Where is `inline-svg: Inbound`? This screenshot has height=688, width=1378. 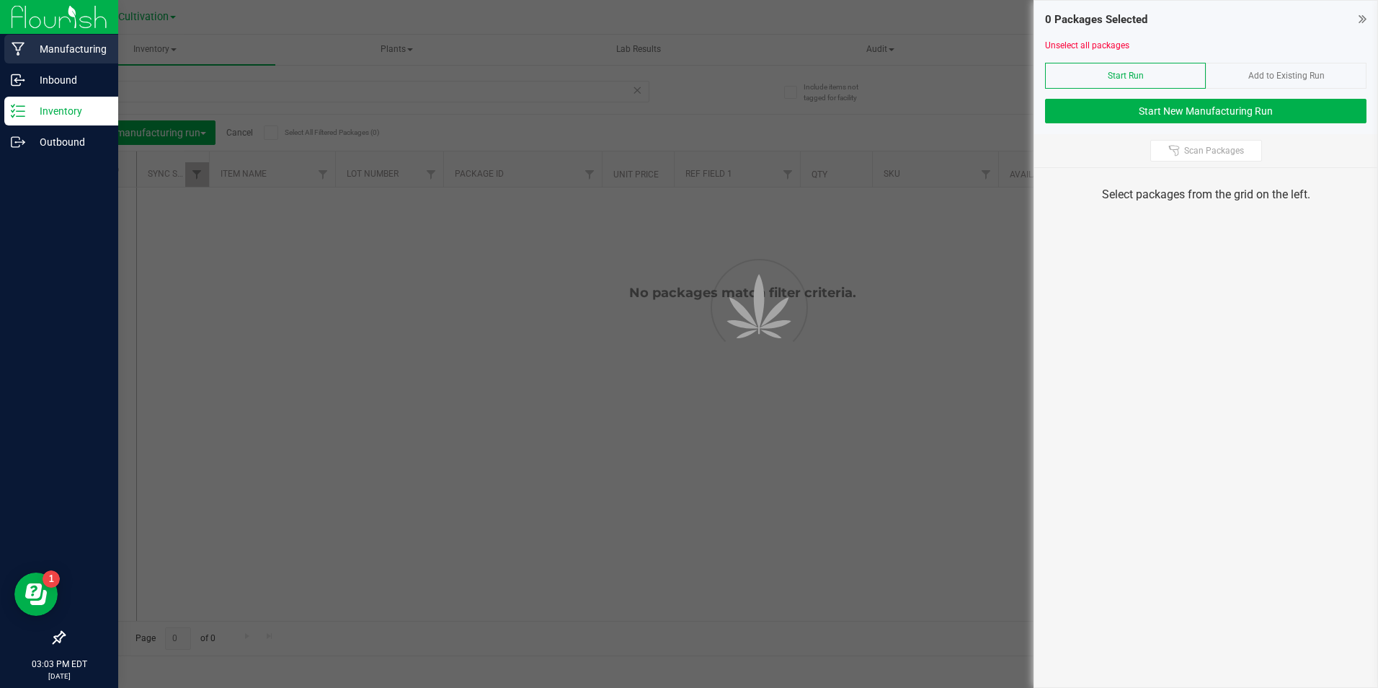
inline-svg: Inbound is located at coordinates (18, 80).